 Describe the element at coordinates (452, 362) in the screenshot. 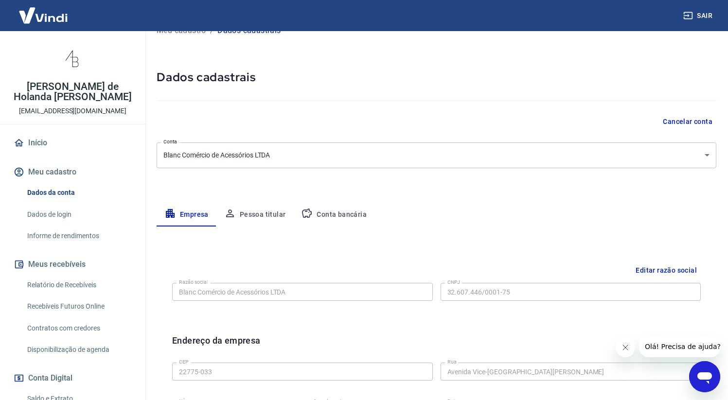

I see `label: Rua` at that location.